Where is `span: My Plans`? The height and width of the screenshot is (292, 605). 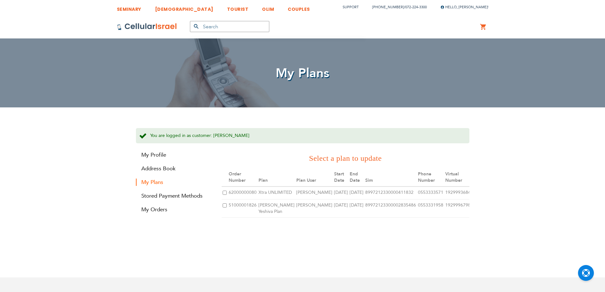
span: My Plans is located at coordinates (303, 73).